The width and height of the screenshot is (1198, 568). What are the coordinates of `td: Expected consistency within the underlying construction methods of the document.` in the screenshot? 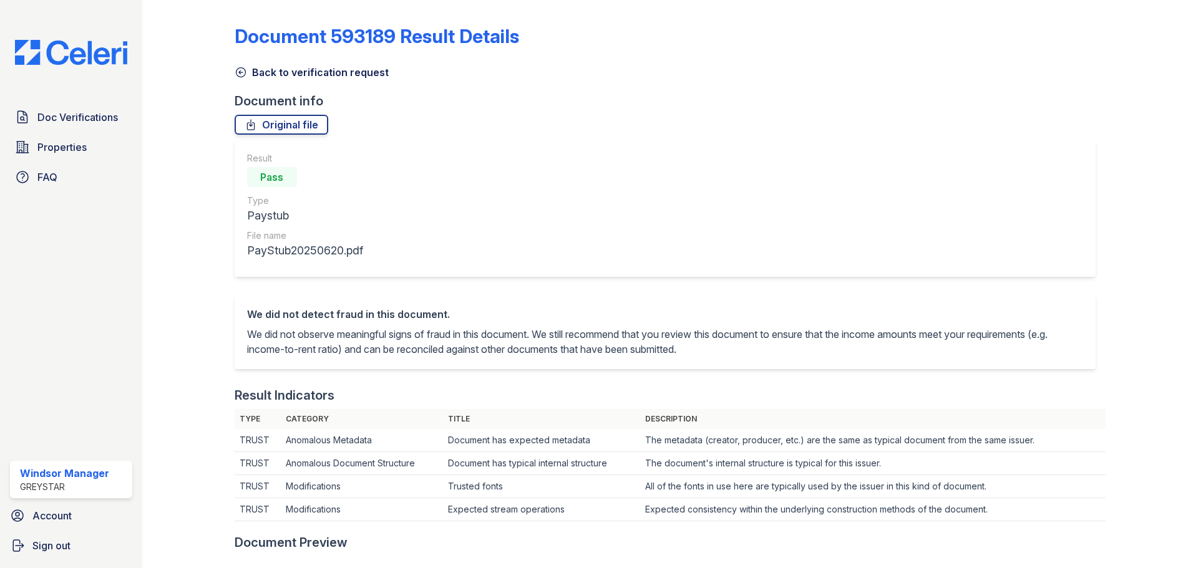 It's located at (873, 510).